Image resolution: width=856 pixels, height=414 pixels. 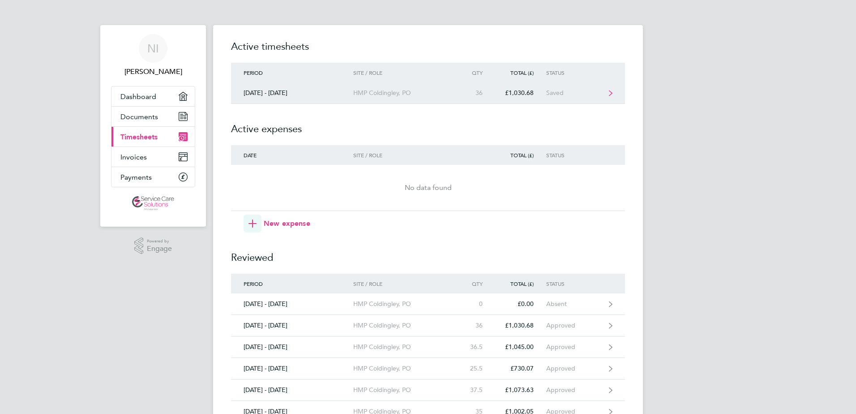 What do you see at coordinates (138, 96) in the screenshot?
I see `span: Dashboard` at bounding box center [138, 96].